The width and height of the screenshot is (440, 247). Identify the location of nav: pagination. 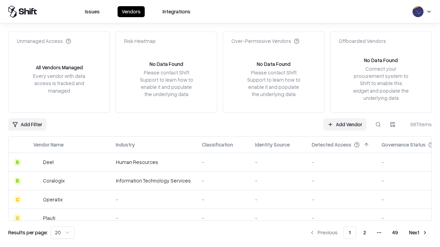
(368, 233).